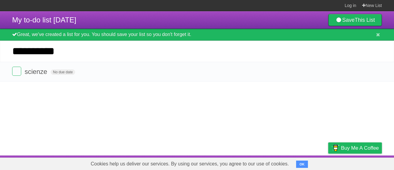 This screenshot has height=170, width=394. I want to click on a: Privacy, so click(328, 163).